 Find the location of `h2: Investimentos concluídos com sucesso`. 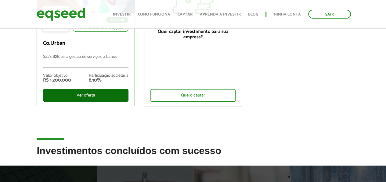

h2: Investimentos concluídos com sucesso is located at coordinates (193, 155).